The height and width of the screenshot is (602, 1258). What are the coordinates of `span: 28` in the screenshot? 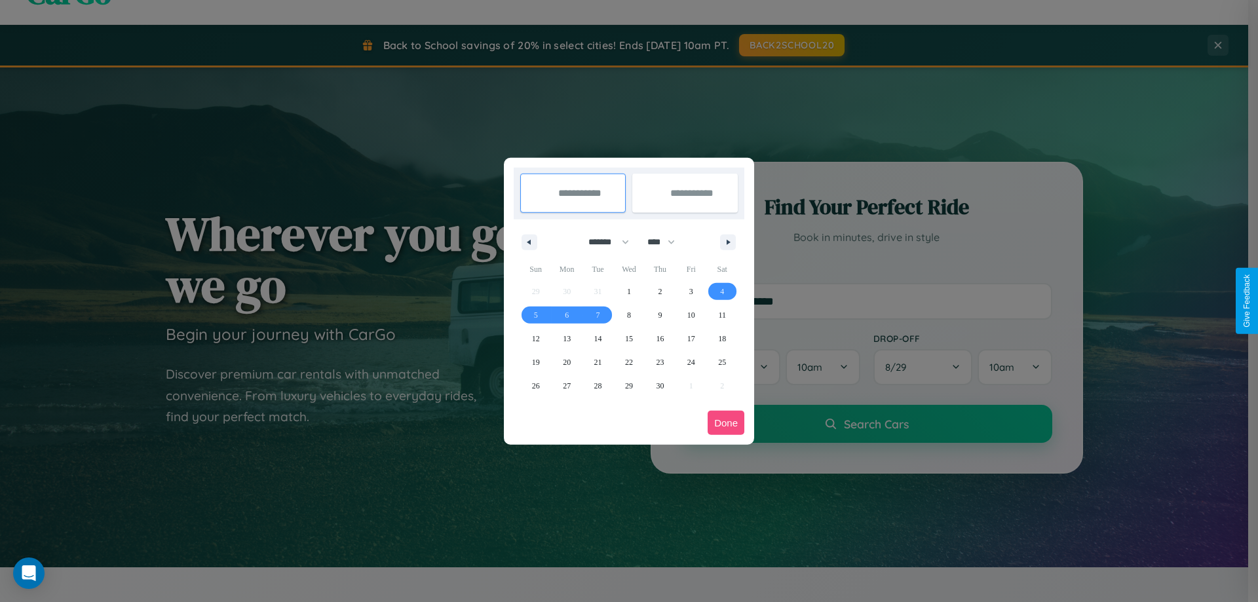 It's located at (598, 386).